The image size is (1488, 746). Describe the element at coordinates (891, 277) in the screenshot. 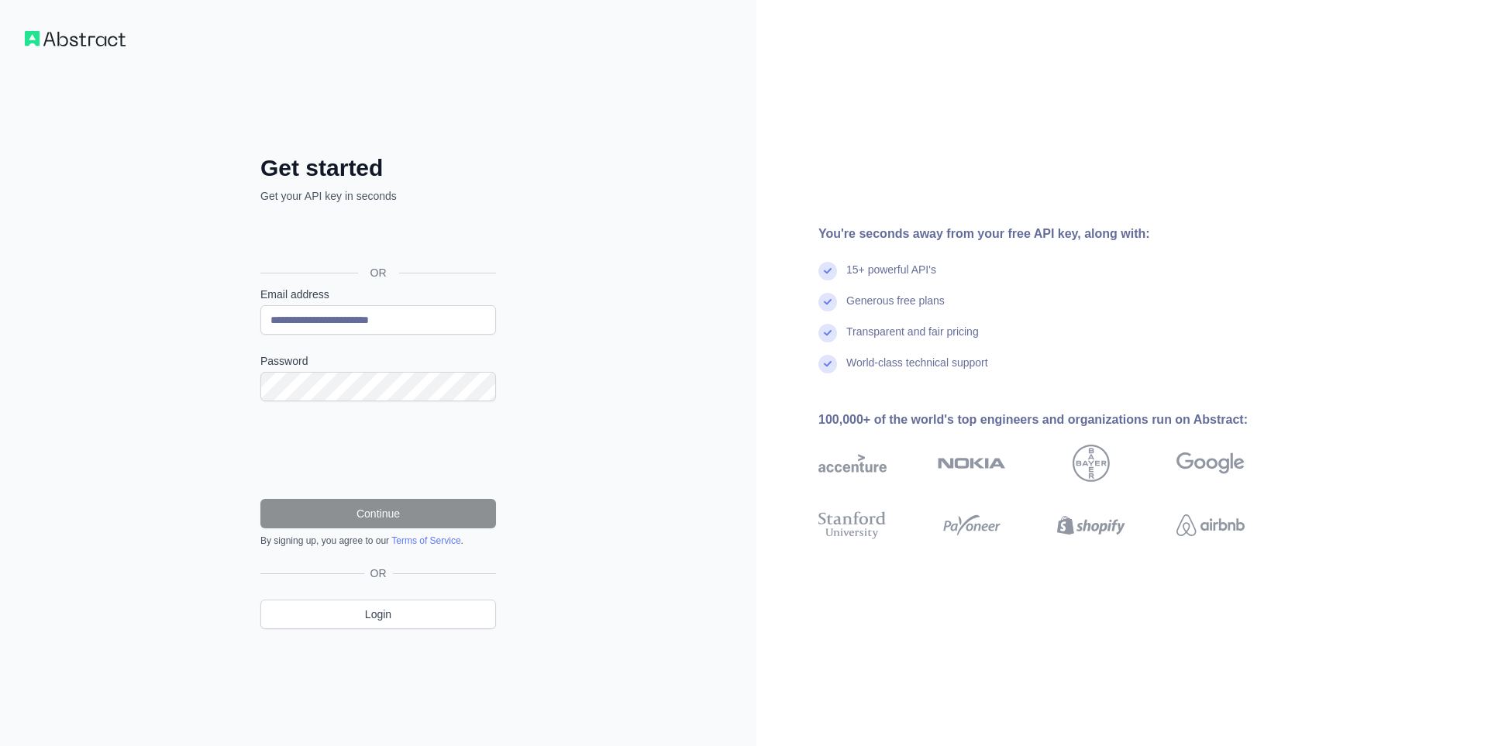

I see `div: 15+ powerful API's` at that location.